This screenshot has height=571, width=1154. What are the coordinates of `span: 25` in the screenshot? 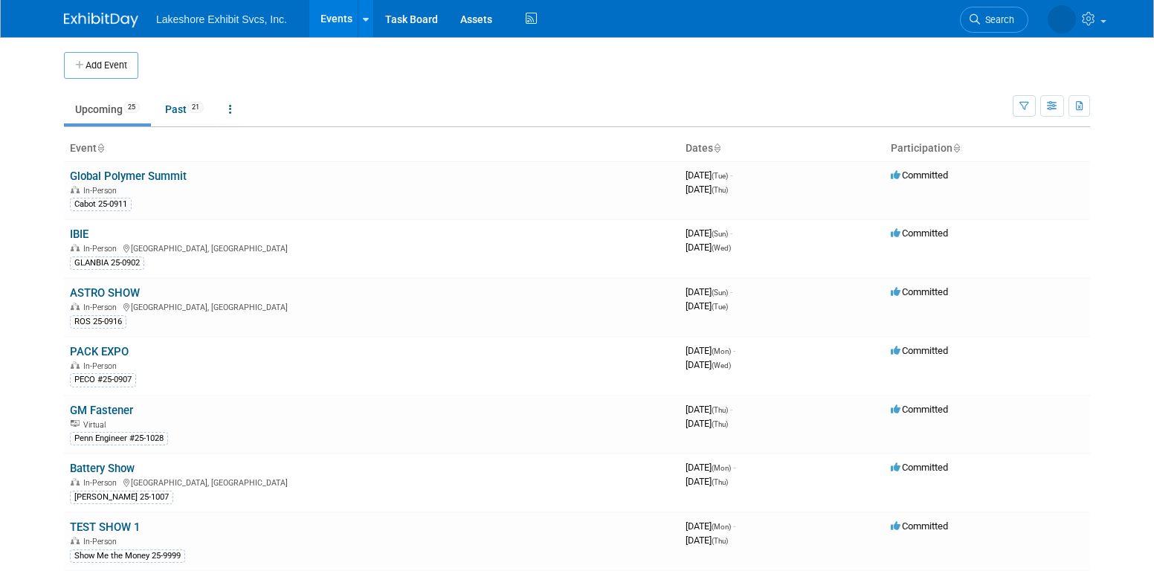 It's located at (132, 107).